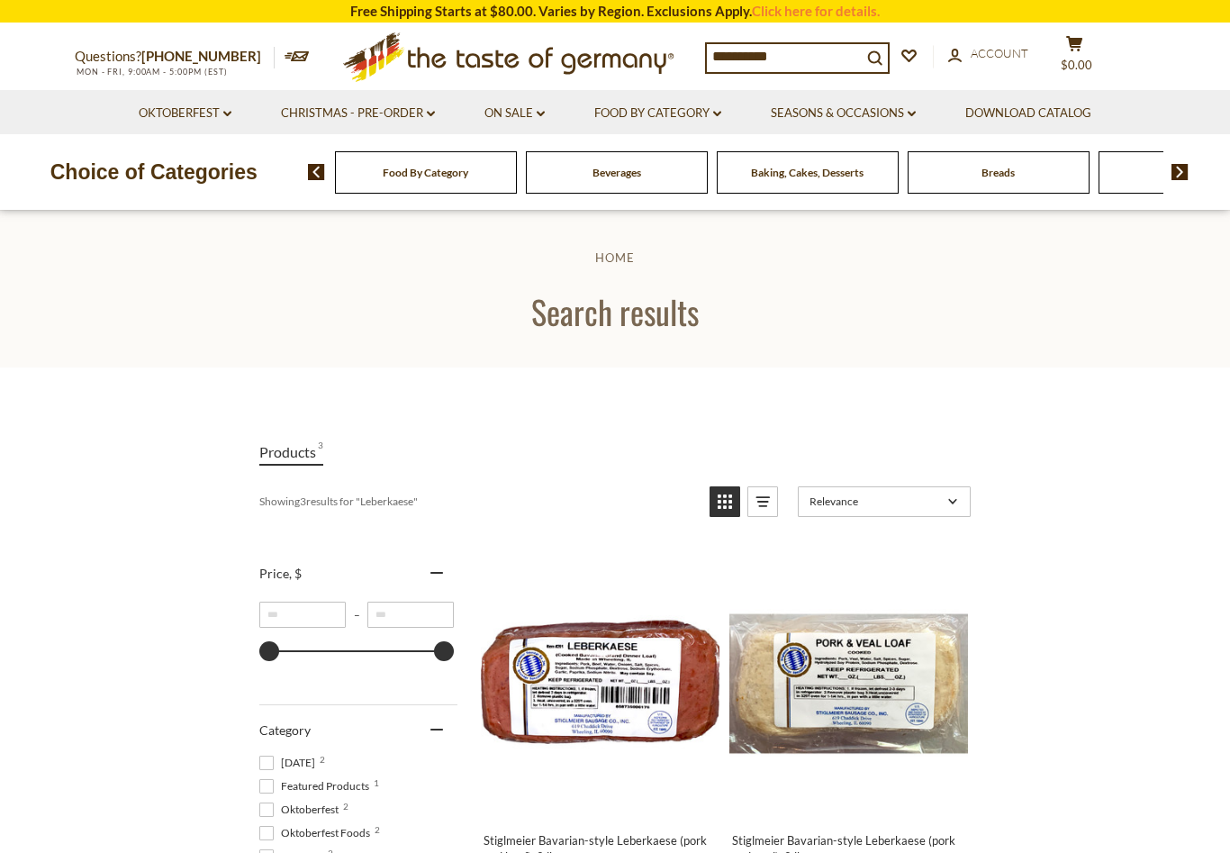  What do you see at coordinates (376, 782) in the screenshot?
I see `span: 1` at bounding box center [376, 782].